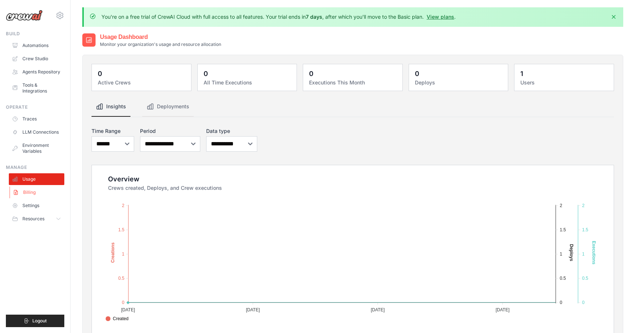 The width and height of the screenshot is (635, 333). I want to click on label: Period, so click(170, 131).